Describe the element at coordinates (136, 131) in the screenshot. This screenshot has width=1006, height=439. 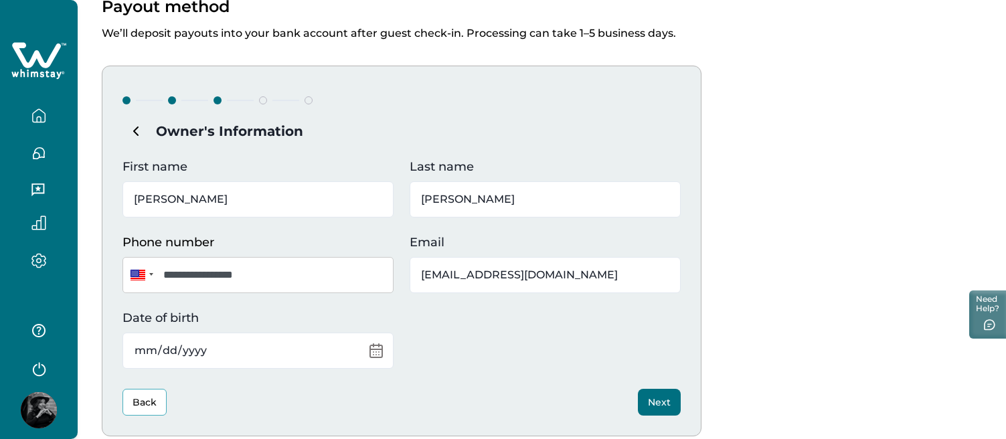
I see `button: Subtract` at that location.